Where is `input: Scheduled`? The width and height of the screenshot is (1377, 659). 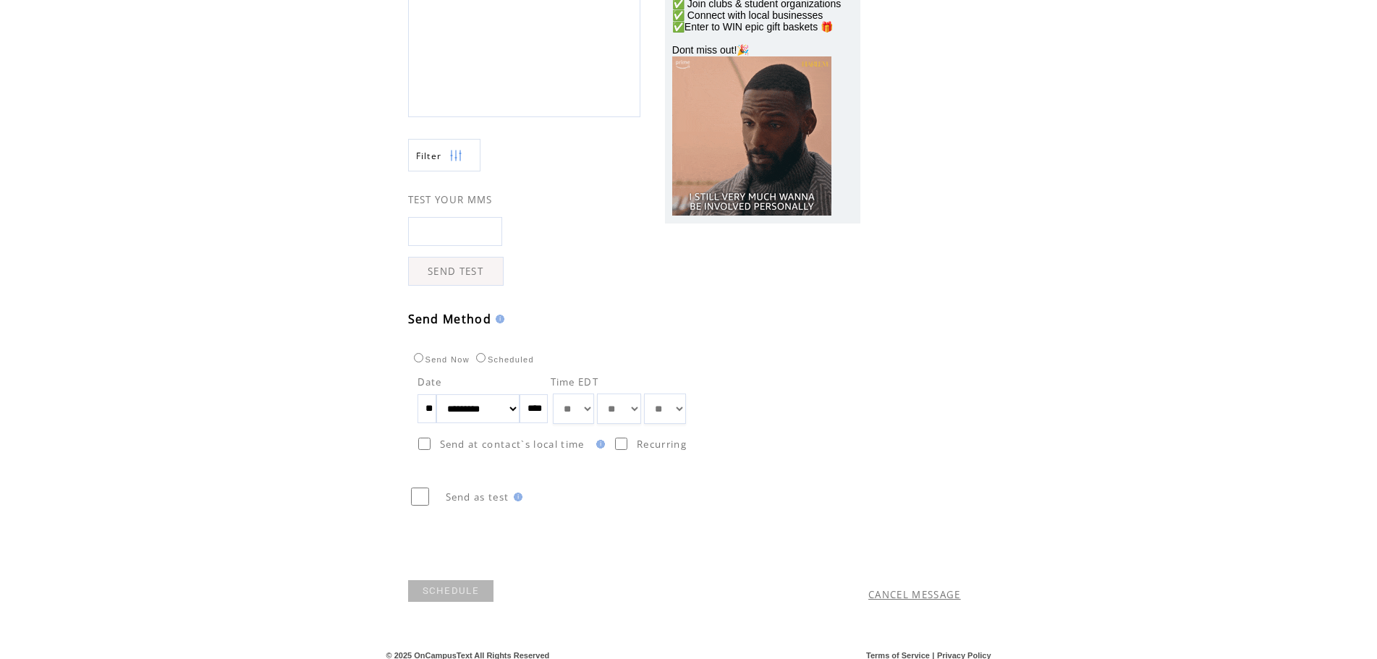
input: Scheduled is located at coordinates (480, 357).